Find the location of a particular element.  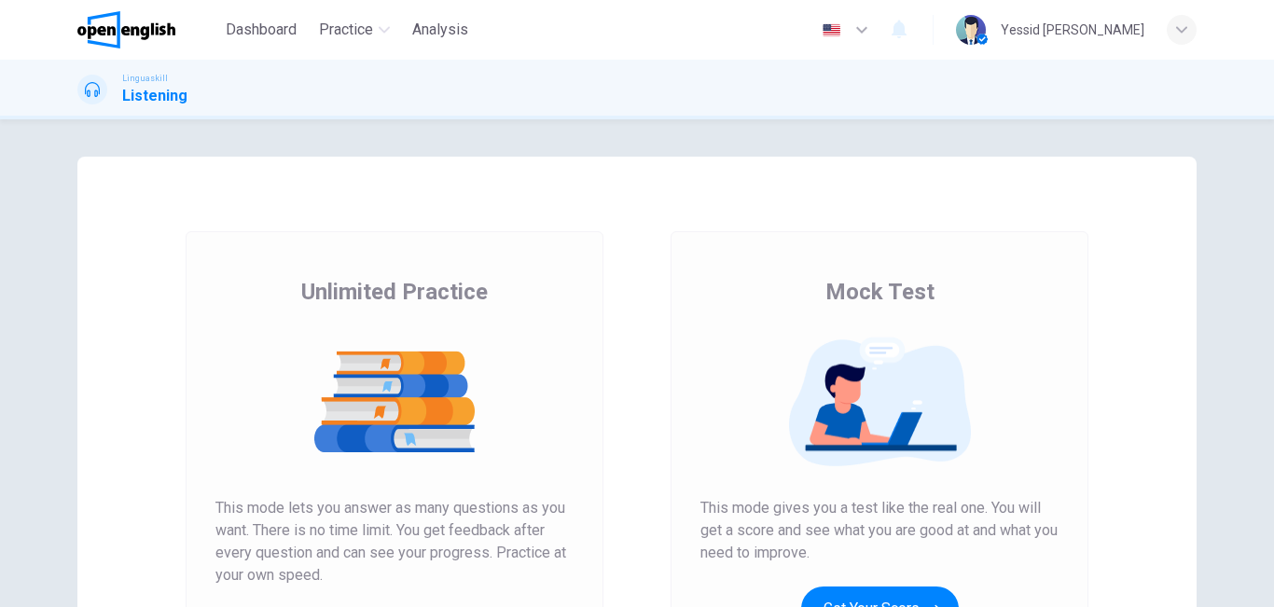

button: Analysis is located at coordinates (440, 30).